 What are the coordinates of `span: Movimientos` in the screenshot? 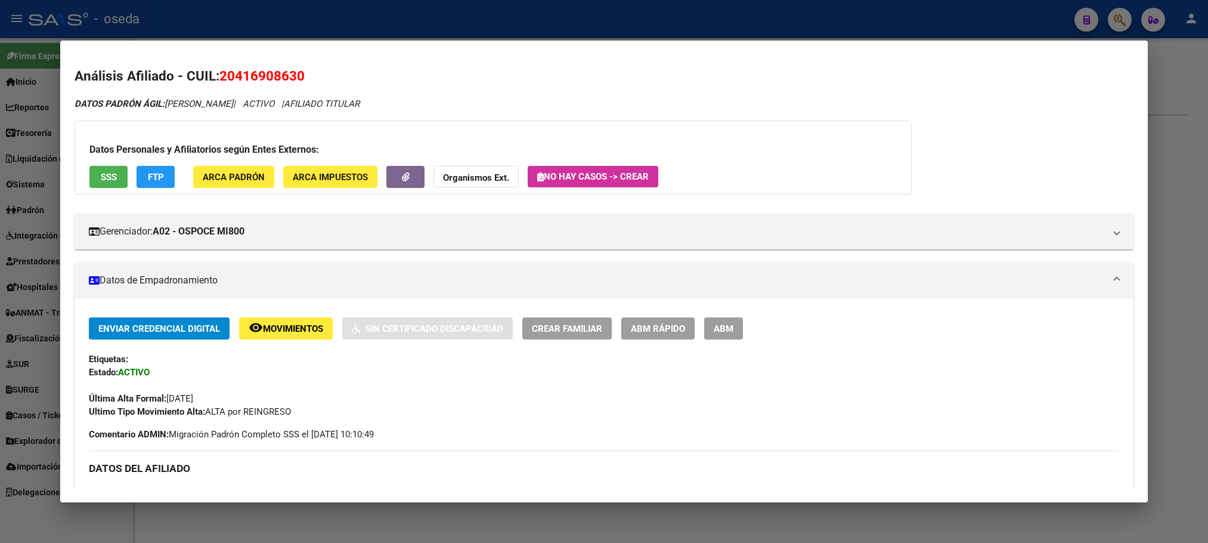 It's located at (293, 329).